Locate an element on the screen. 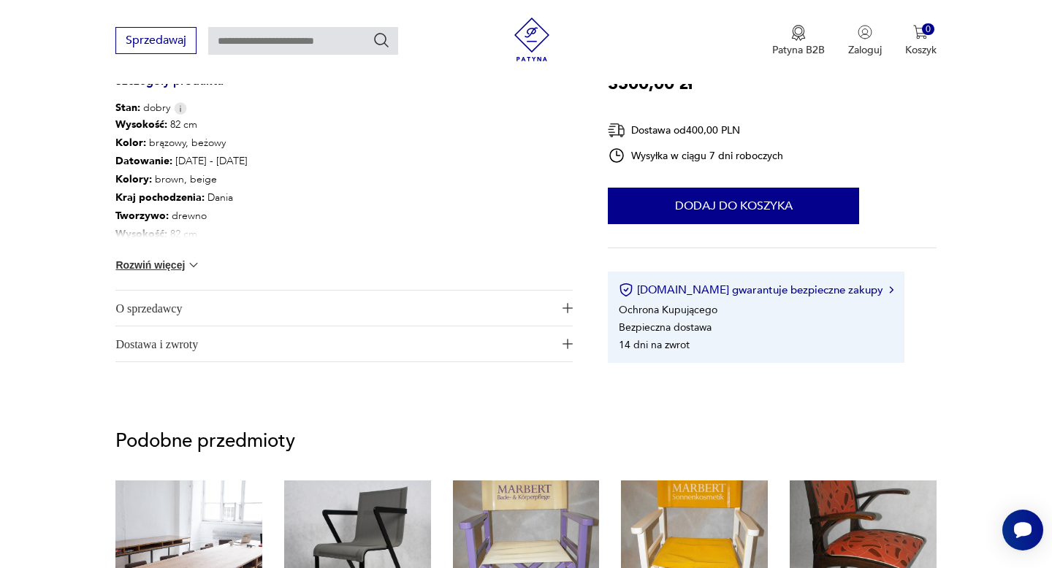  b: Kolor: is located at coordinates (131, 142).